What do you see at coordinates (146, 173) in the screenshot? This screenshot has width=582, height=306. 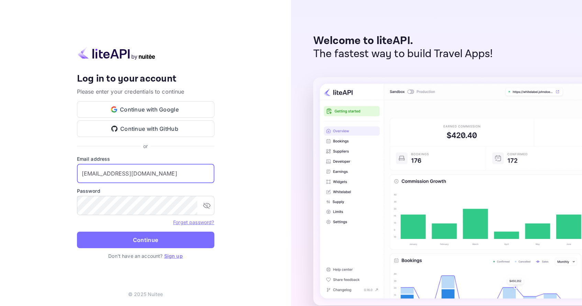 I see `input: Enter your email address` at bounding box center [146, 173].